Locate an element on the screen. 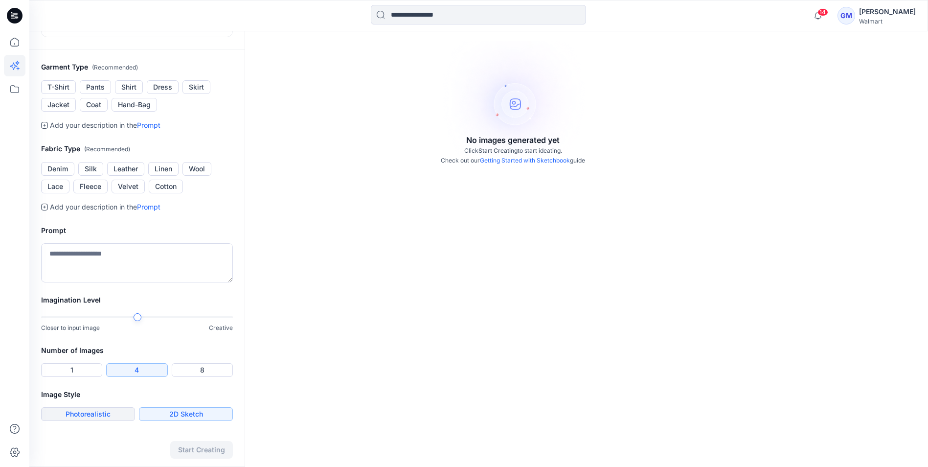 The width and height of the screenshot is (928, 467). button: 2D Sketch is located at coordinates (186, 414).